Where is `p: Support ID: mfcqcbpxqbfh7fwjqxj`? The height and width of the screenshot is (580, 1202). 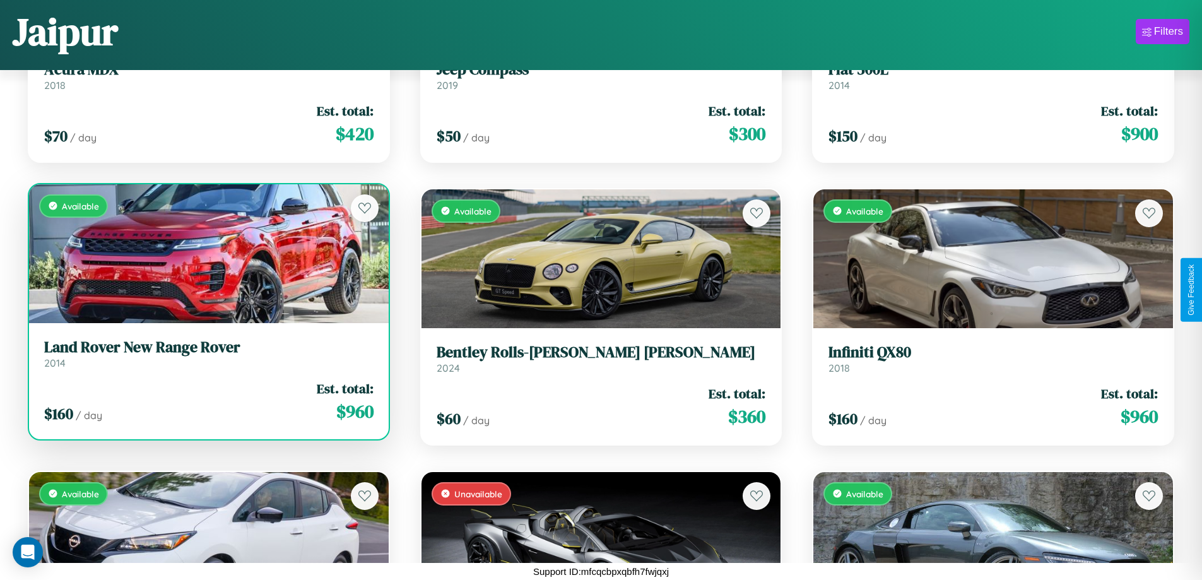 p: Support ID: mfcqcbpxqbfh7fwjqxj is located at coordinates (601, 571).